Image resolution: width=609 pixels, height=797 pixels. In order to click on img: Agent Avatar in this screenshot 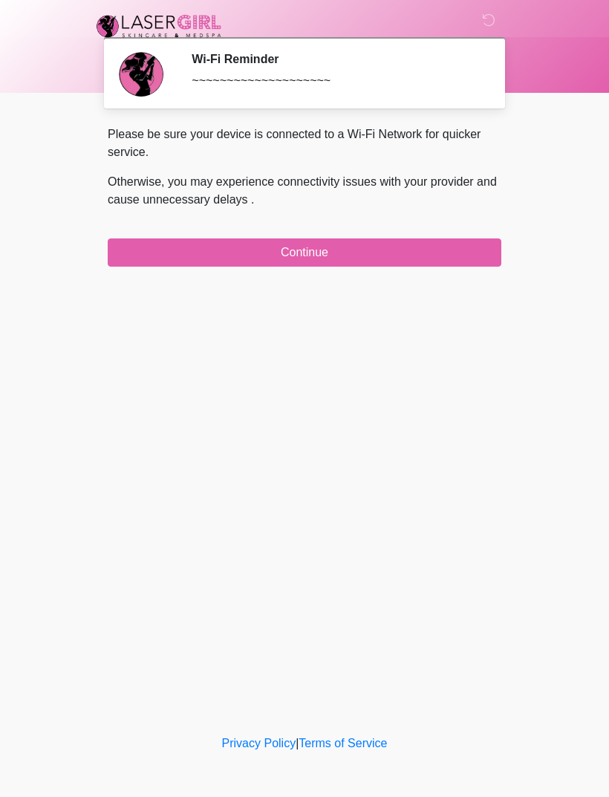, I will do `click(141, 74)`.